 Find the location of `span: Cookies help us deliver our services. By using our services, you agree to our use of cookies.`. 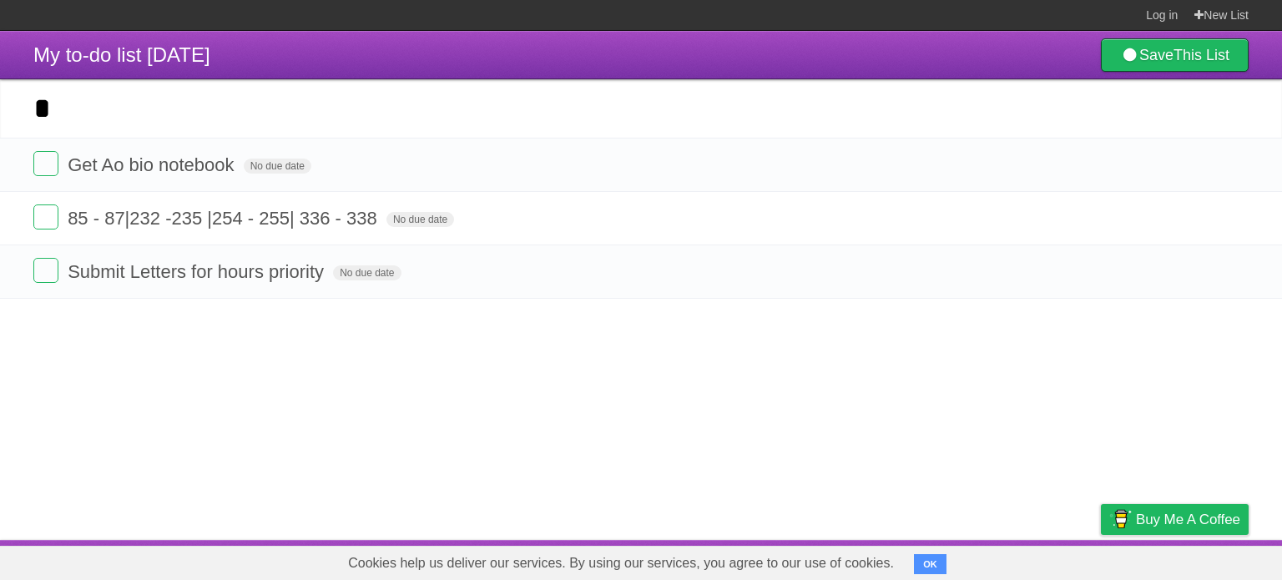

span: Cookies help us deliver our services. By using our services, you agree to our use of cookies. is located at coordinates (621, 563).